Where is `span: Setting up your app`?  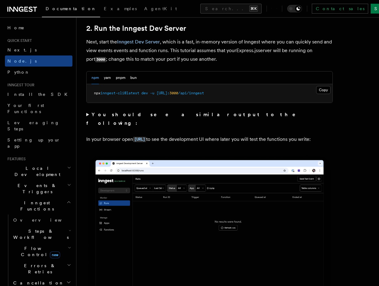 span: Setting up your app is located at coordinates (34, 143).